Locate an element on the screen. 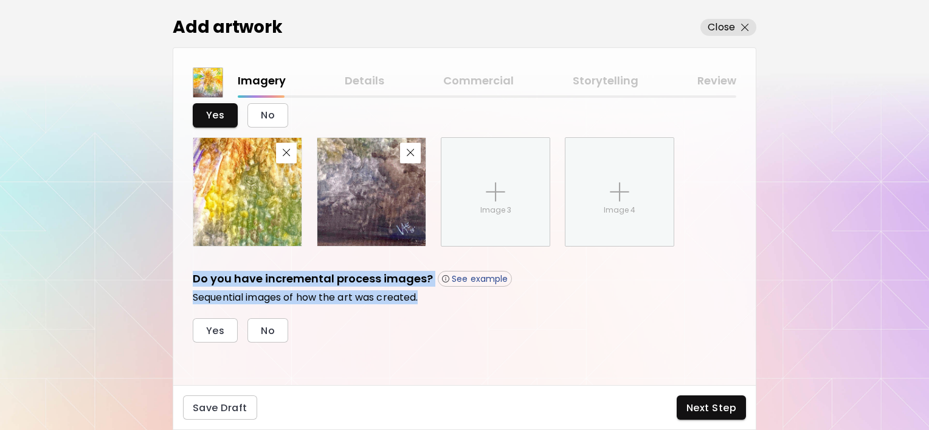 This screenshot has width=929, height=430. h6: Sequential images of how the art was created. is located at coordinates (464, 298).